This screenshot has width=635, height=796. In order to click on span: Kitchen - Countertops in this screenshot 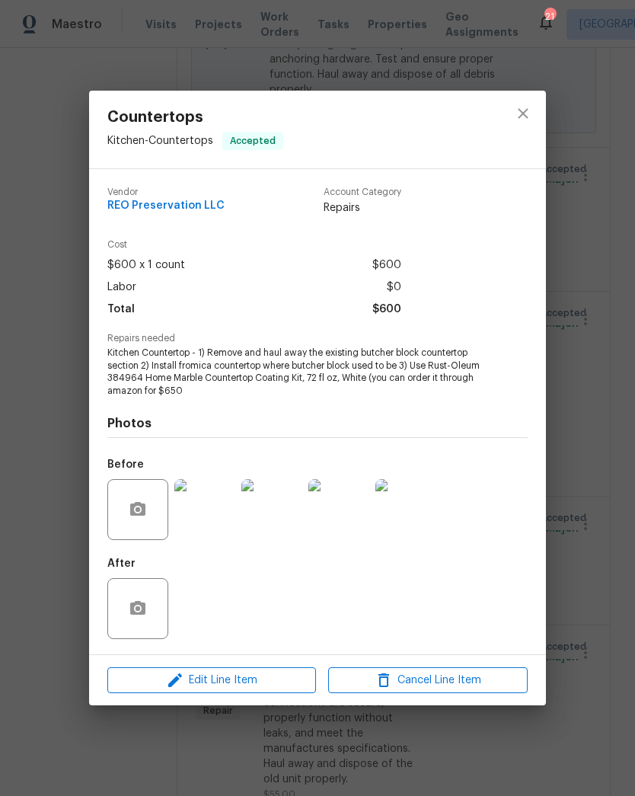, I will do `click(160, 140)`.